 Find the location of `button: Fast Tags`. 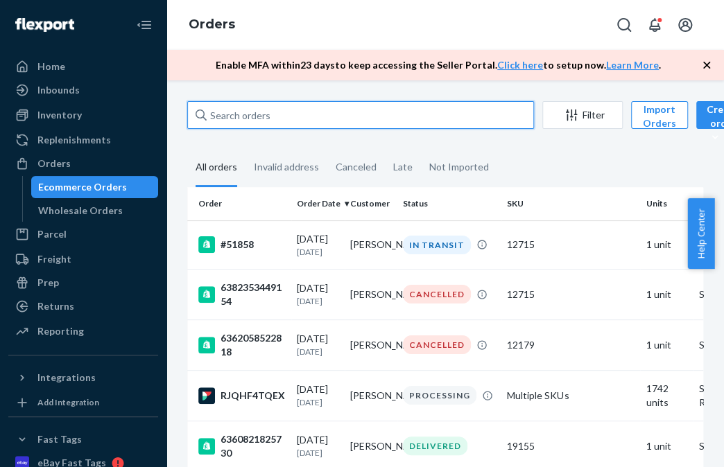

button: Fast Tags is located at coordinates (83, 440).